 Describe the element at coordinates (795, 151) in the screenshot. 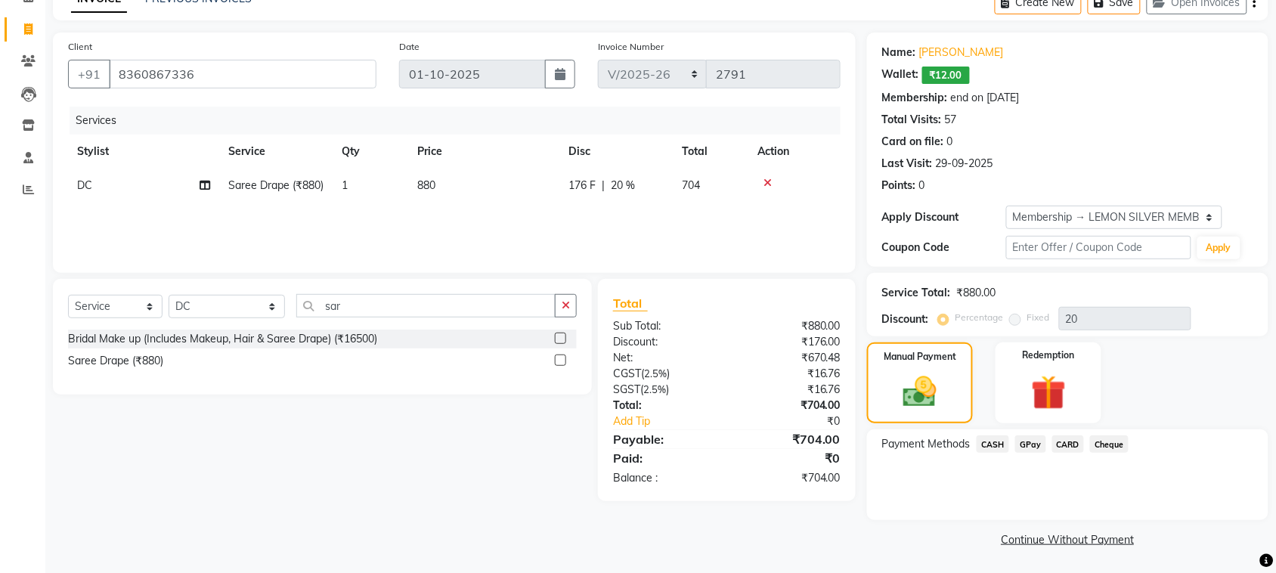

I see `th: Action` at that location.